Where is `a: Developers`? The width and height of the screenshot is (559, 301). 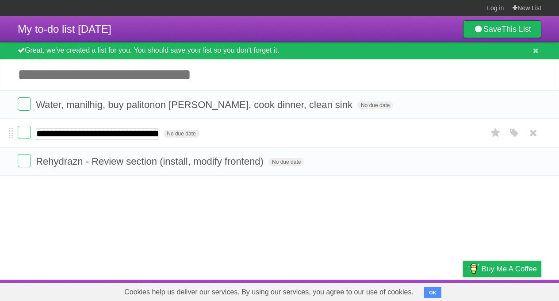
a: Developers is located at coordinates (392, 290).